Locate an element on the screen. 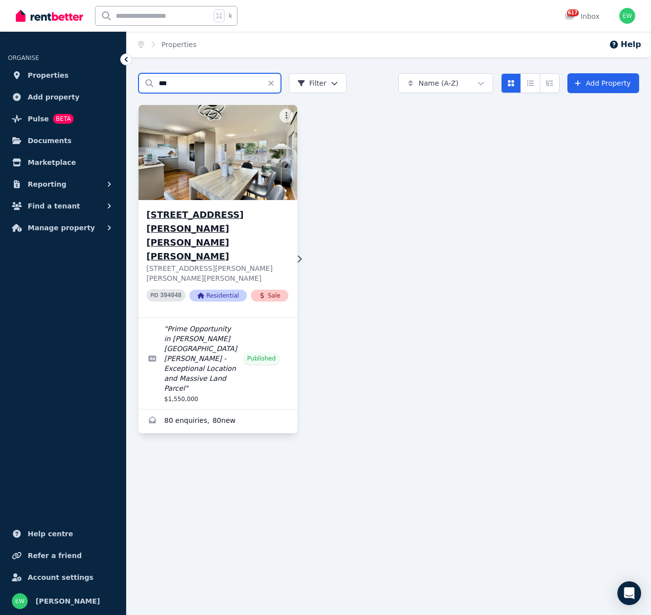 The height and width of the screenshot is (615, 651). a: Edit listing: Prime Opportunity in Mays Hill - Exceptional Location and Massive Land Parcel is located at coordinates (218, 363).